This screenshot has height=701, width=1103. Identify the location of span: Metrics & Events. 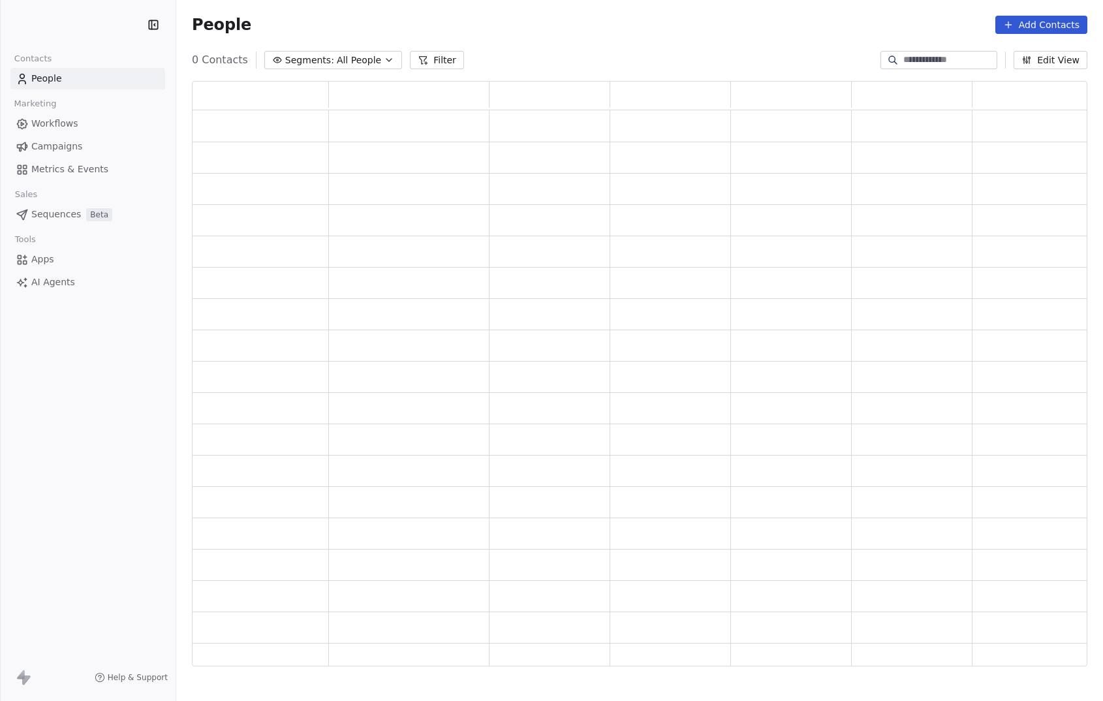
(70, 169).